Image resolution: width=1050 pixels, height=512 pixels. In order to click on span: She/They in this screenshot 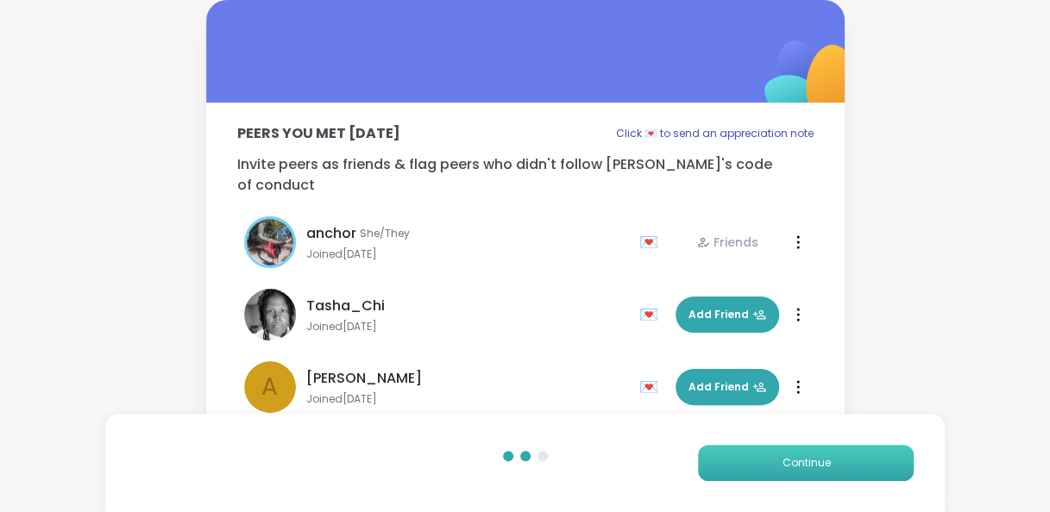, I will do `click(385, 234)`.